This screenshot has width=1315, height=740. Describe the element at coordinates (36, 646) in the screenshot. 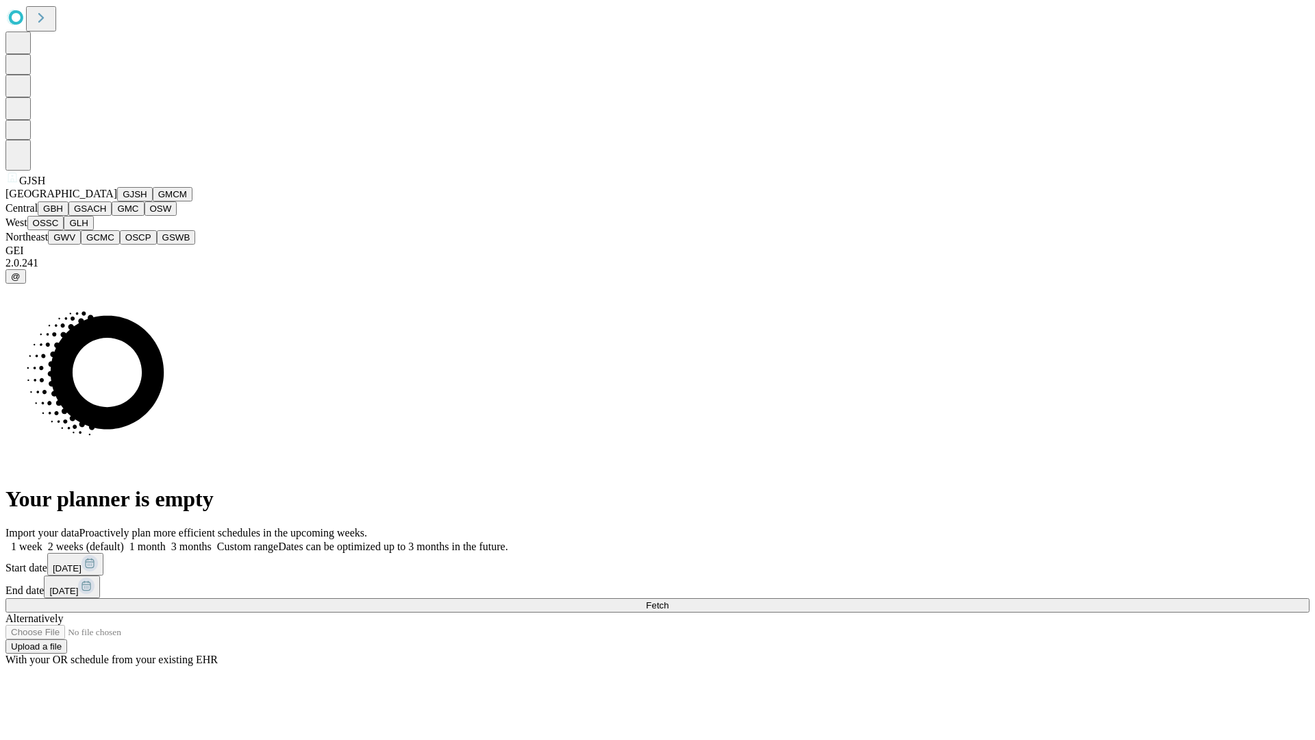

I see `button: Upload a file` at that location.